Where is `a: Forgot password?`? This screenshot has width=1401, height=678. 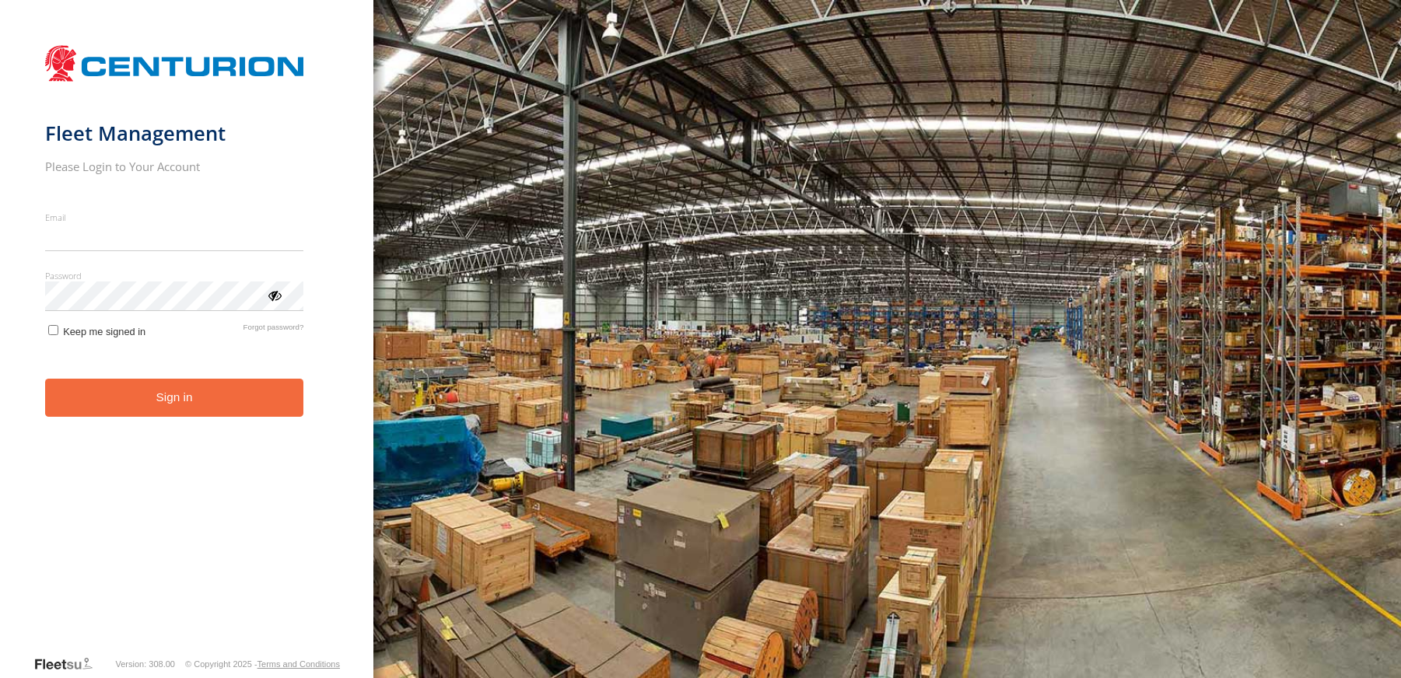 a: Forgot password? is located at coordinates (274, 330).